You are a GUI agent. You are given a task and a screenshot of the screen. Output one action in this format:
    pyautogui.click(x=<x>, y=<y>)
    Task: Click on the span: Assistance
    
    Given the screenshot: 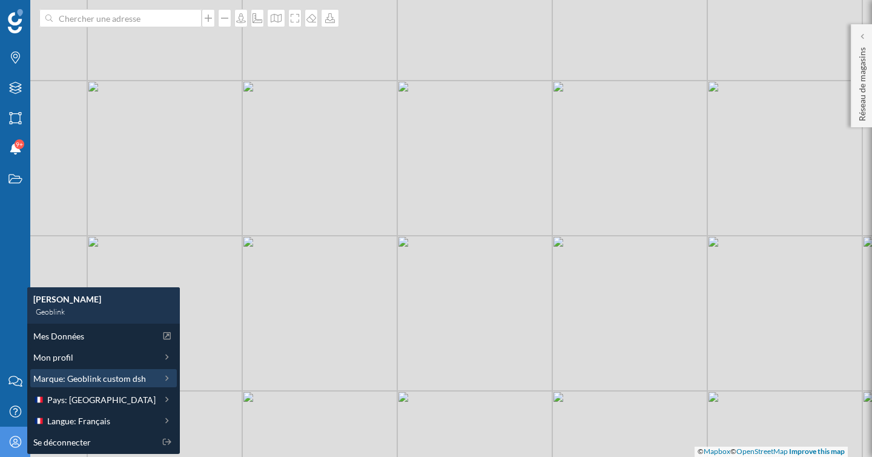 What is the action you would take?
    pyautogui.click(x=53, y=14)
    